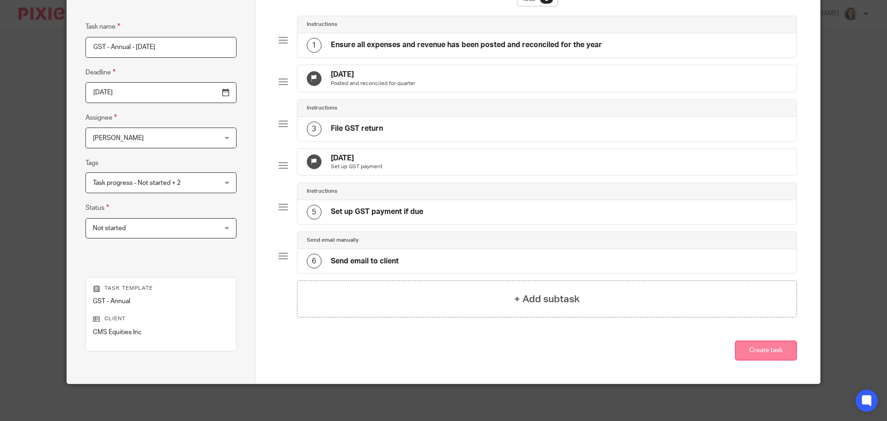  Describe the element at coordinates (314, 45) in the screenshot. I see `div: 1` at that location.